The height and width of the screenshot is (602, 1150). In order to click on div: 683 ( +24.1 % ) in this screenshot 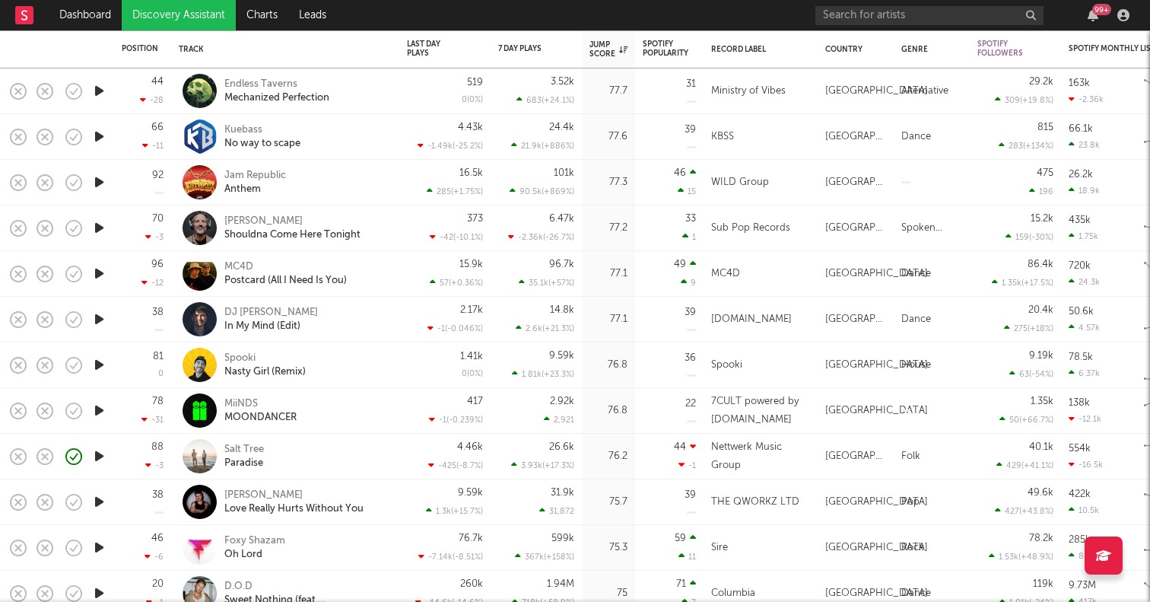, I will do `click(545, 100)`.